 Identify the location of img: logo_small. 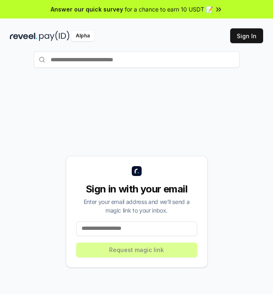
(137, 171).